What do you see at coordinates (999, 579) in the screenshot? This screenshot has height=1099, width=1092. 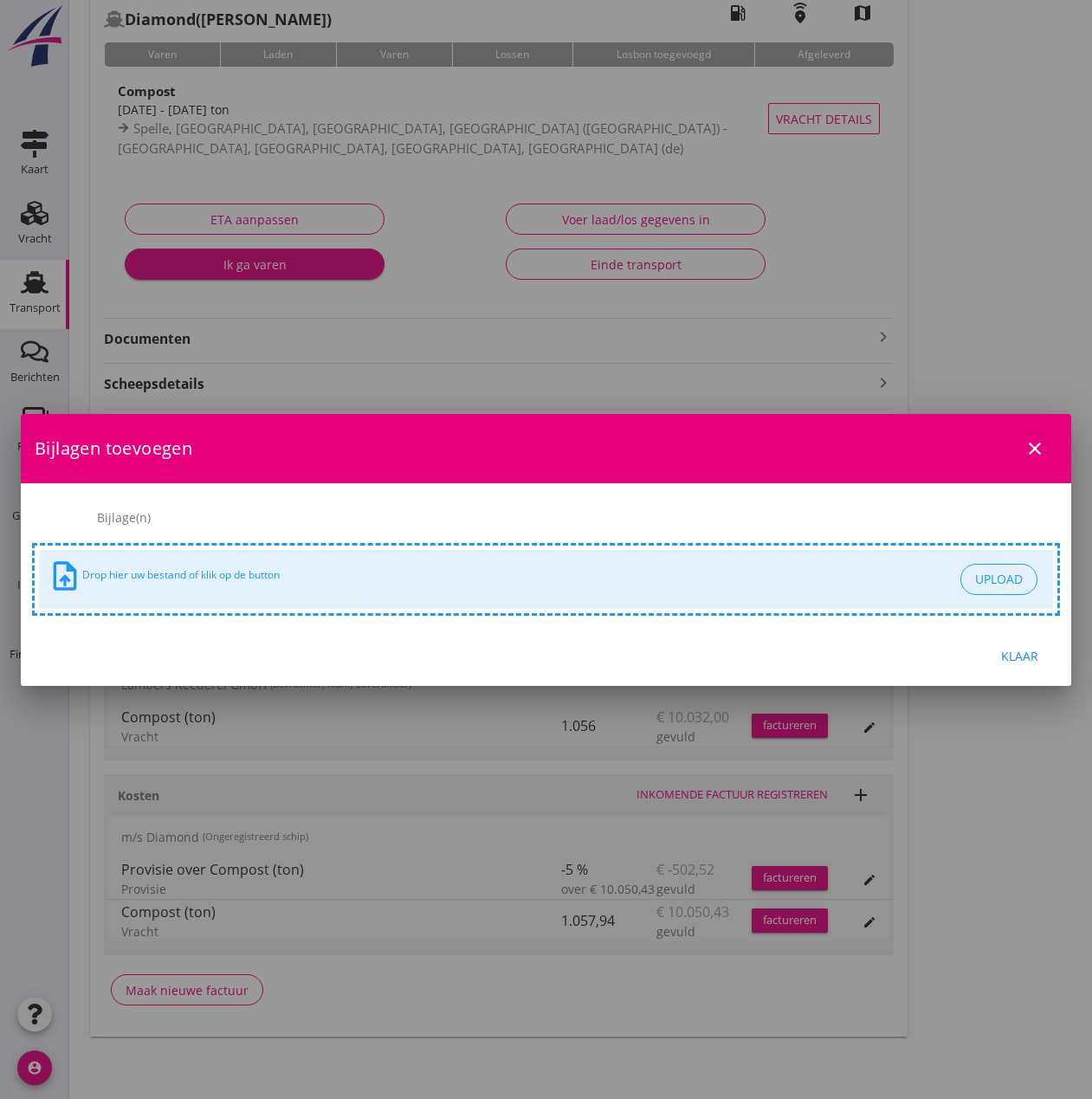 I see `button: upload` at bounding box center [999, 579].